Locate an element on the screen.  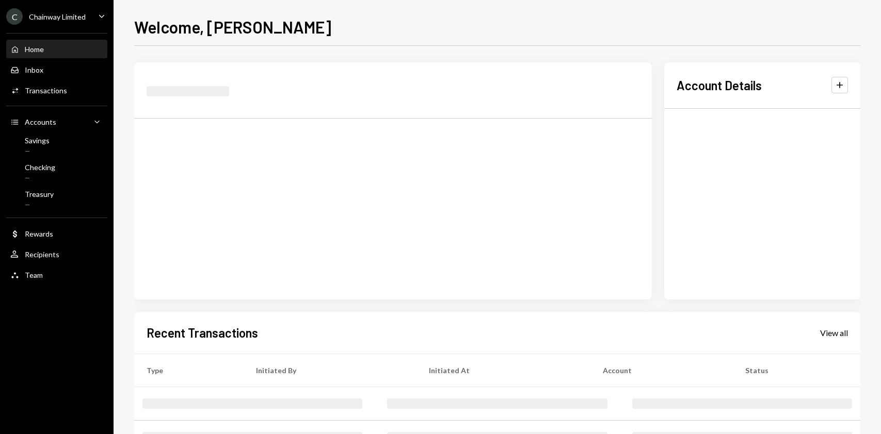
div: Chainway Limited is located at coordinates (57, 17).